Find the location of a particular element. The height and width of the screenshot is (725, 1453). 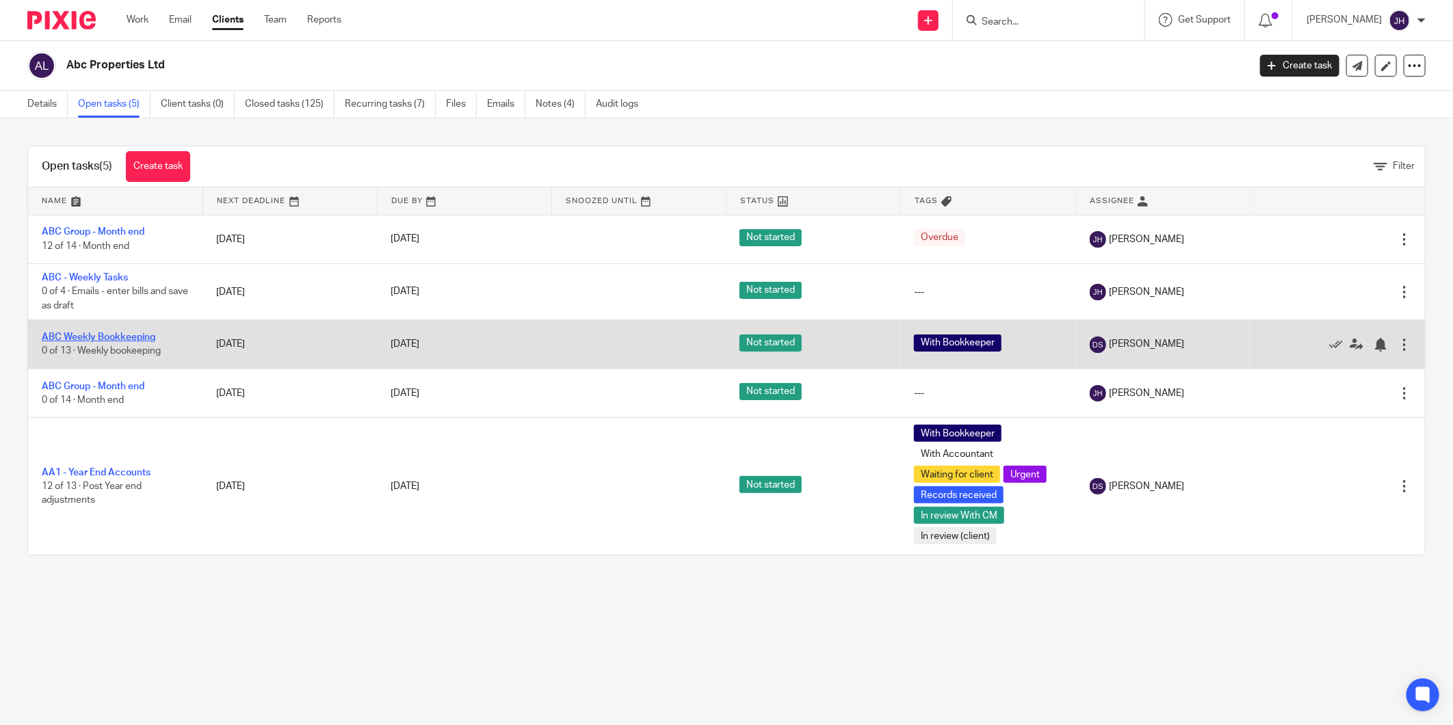

span: Tags is located at coordinates (926, 200).